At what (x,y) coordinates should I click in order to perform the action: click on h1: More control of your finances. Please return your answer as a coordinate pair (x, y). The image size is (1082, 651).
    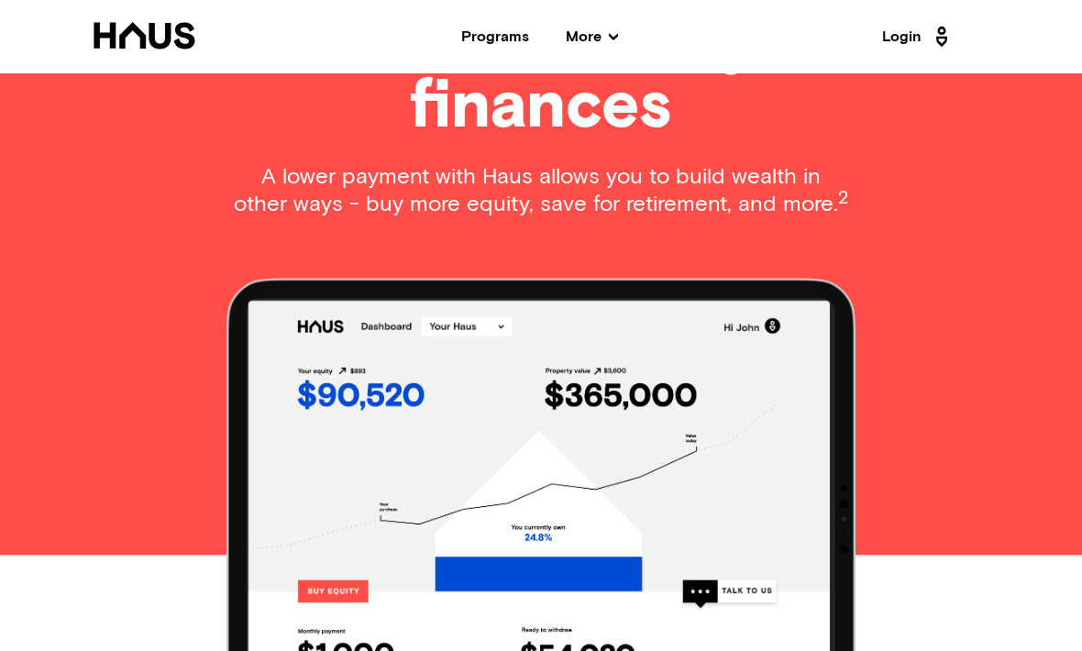
    Looking at the image, I should click on (541, 75).